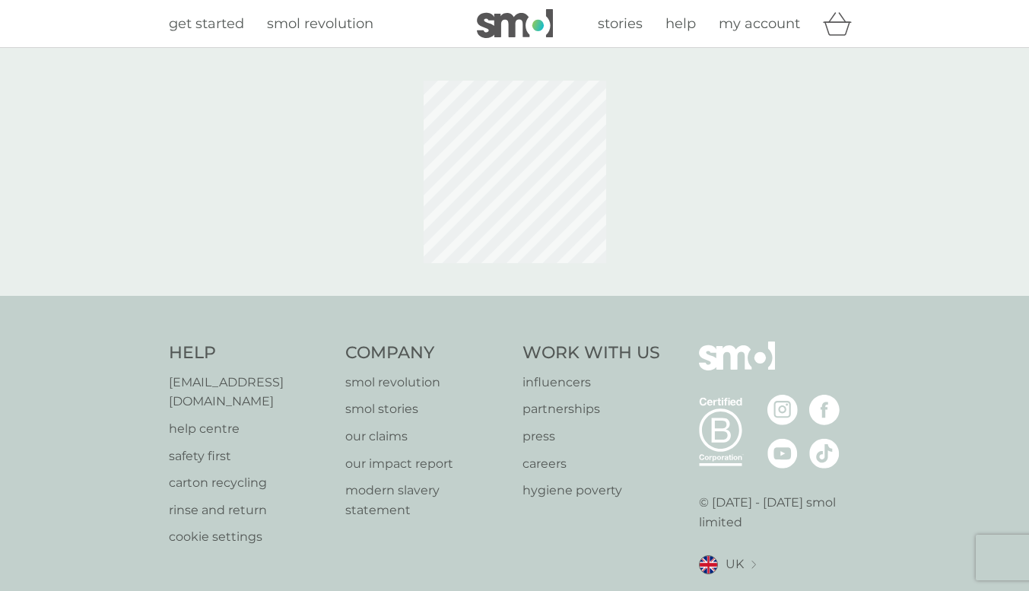 The width and height of the screenshot is (1029, 591). What do you see at coordinates (708, 564) in the screenshot?
I see `img: UK flag` at bounding box center [708, 564].